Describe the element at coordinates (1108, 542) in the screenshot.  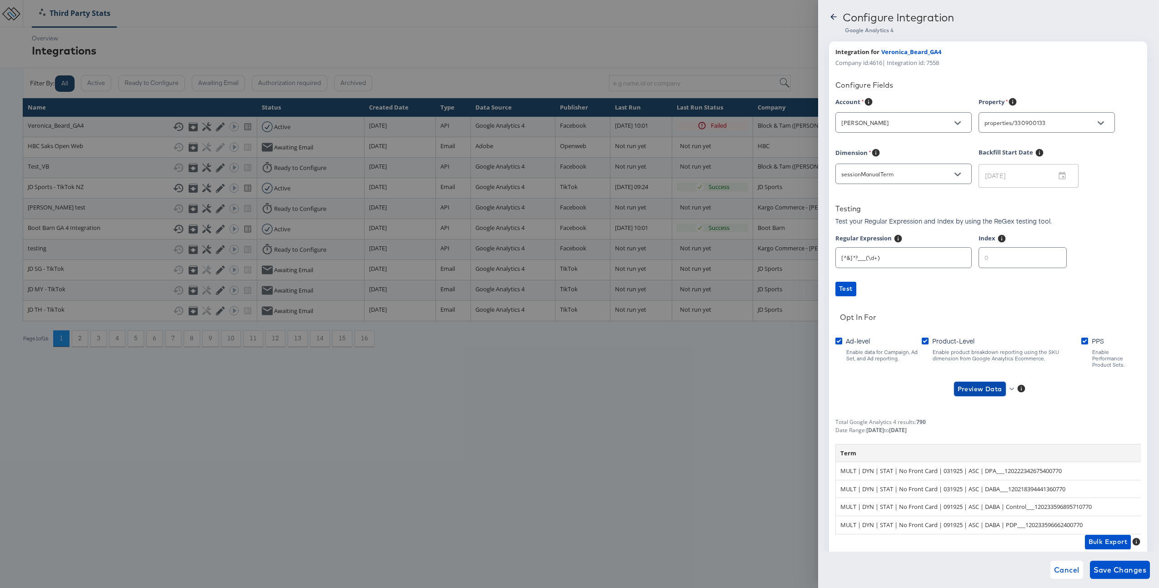
I see `button: Bulk Export` at that location.